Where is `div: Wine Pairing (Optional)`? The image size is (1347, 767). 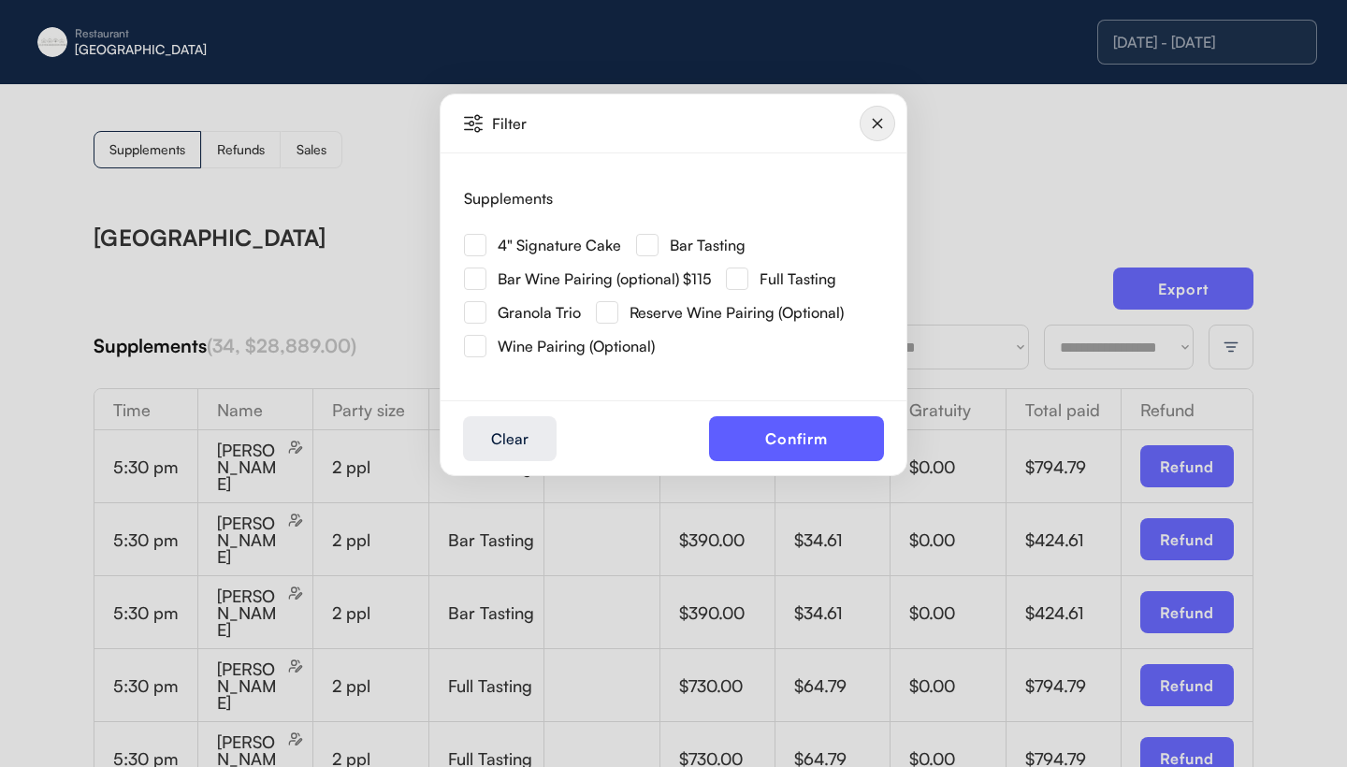
div: Wine Pairing (Optional) is located at coordinates (576, 346).